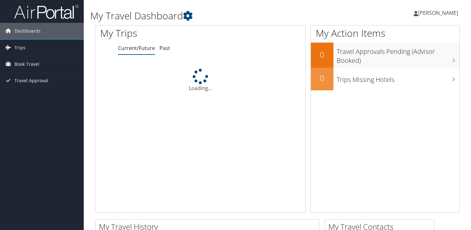 Image resolution: width=471 pixels, height=230 pixels. Describe the element at coordinates (31, 80) in the screenshot. I see `span: Travel Approval` at that location.